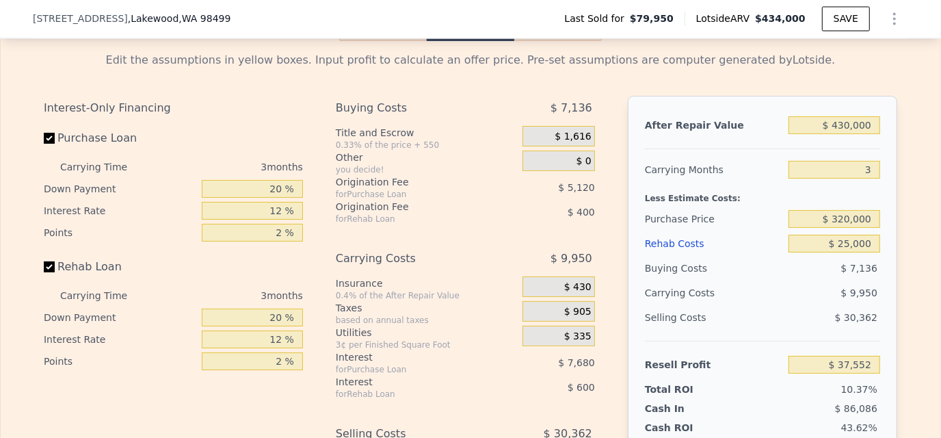 This screenshot has width=941, height=438. What do you see at coordinates (578, 336) in the screenshot?
I see `span: $ 335` at bounding box center [578, 336].